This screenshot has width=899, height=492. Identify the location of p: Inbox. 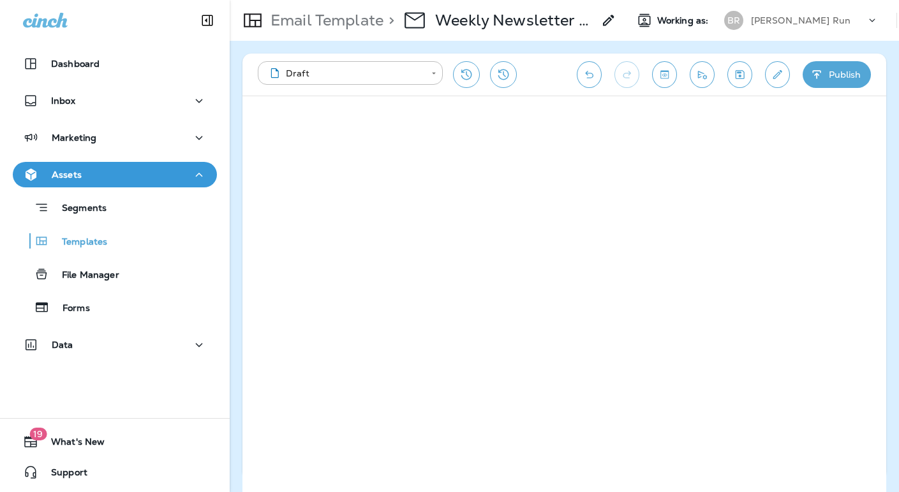
(63, 101).